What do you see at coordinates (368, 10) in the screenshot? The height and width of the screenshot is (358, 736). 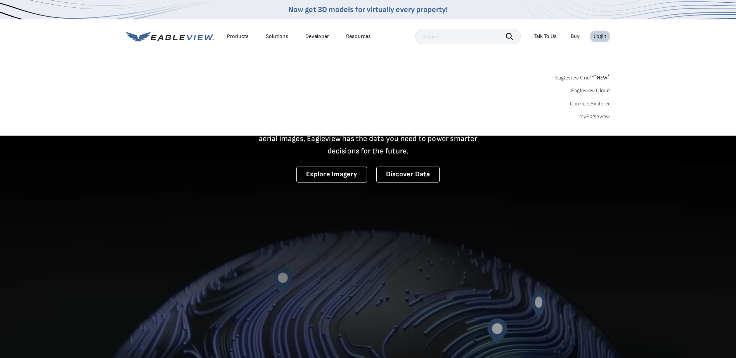 I see `a: Now get 3D models for virtually every property!` at bounding box center [368, 10].